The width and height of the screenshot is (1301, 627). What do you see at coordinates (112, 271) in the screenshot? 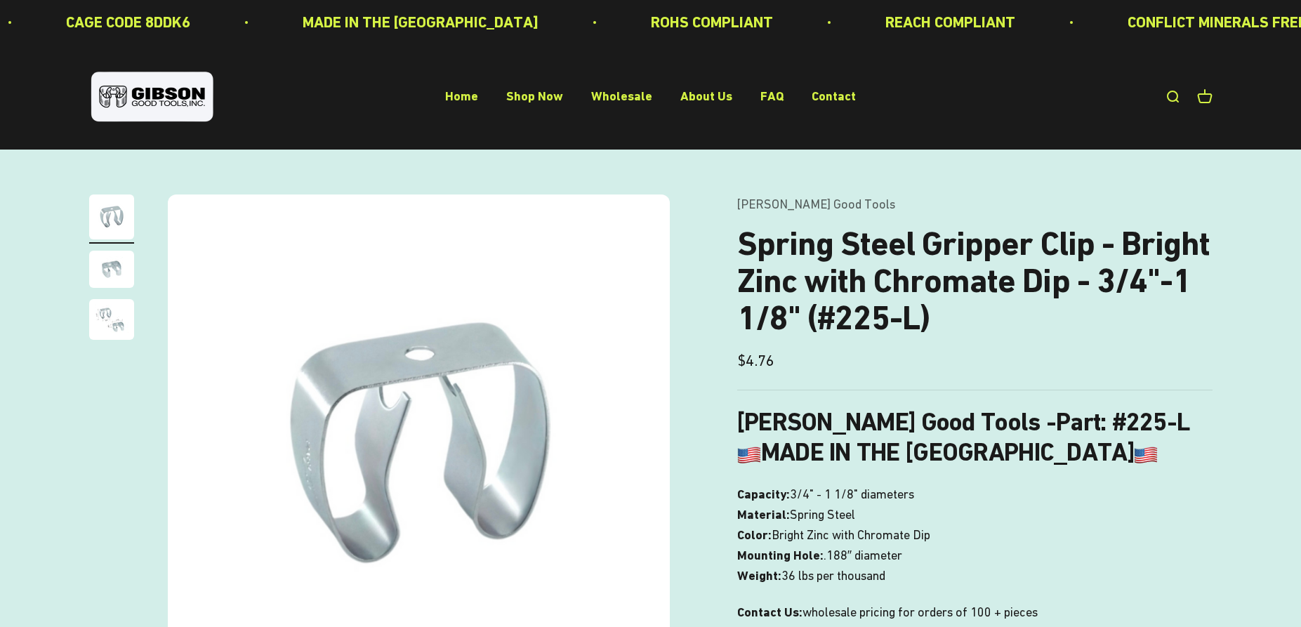
I see `button: Go to item 2` at bounding box center [112, 271].